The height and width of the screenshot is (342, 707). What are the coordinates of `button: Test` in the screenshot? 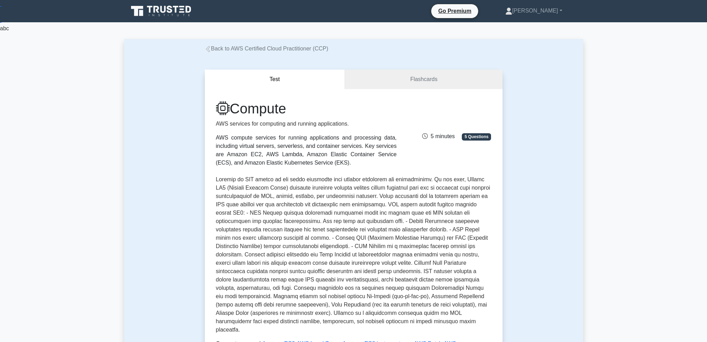 It's located at (275, 79).